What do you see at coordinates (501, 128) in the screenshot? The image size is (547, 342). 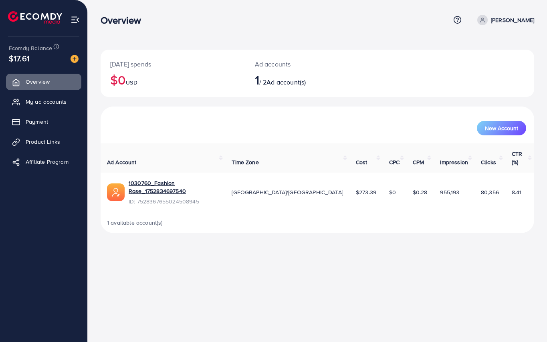 I see `span: New Account` at bounding box center [501, 128].